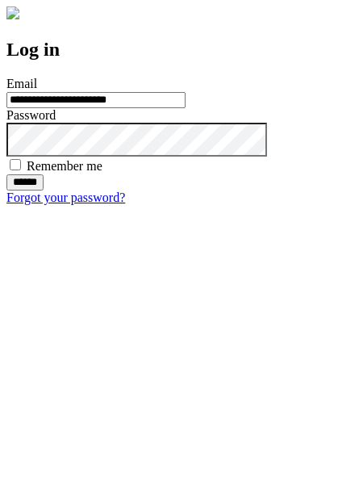  Describe the element at coordinates (31, 115) in the screenshot. I see `label: Password` at that location.